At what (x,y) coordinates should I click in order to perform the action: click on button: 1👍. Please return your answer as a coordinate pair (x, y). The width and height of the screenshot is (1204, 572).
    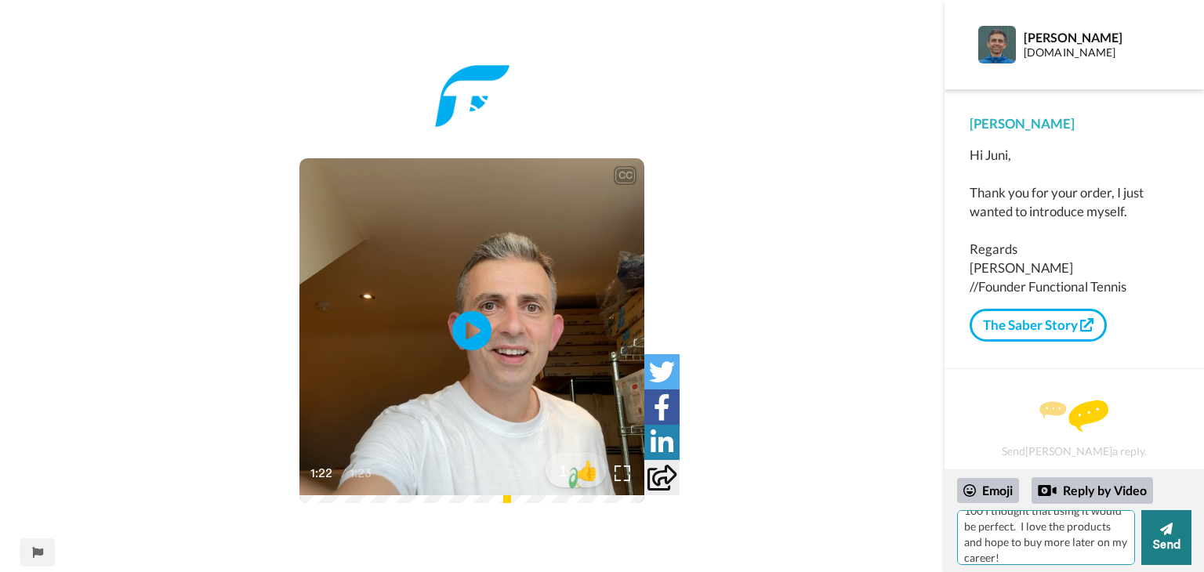
    Looking at the image, I should click on (576, 470).